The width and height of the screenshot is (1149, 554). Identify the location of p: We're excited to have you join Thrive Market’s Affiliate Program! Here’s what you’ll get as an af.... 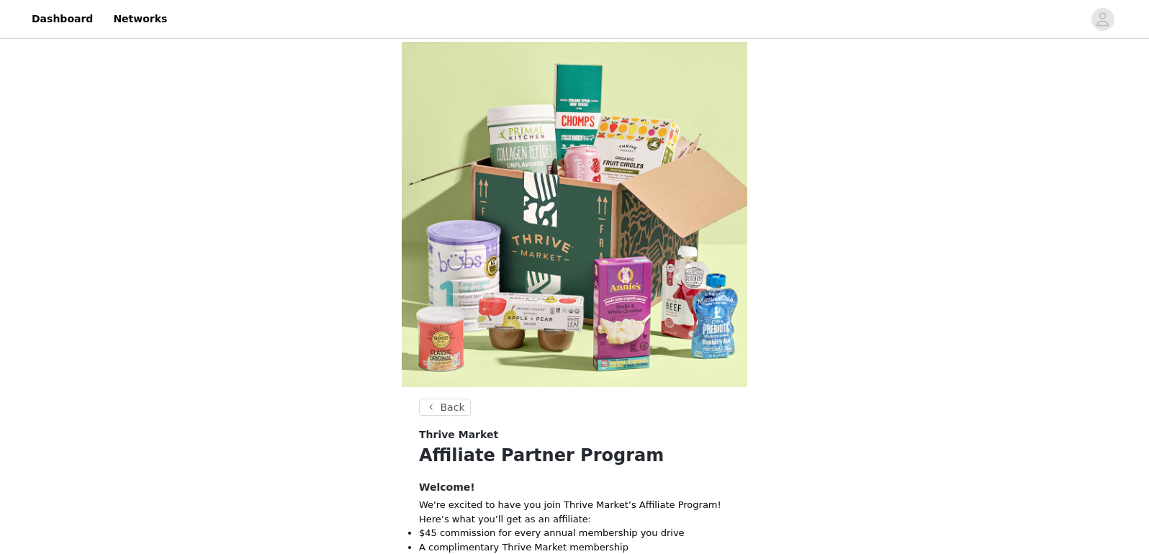
(574, 512).